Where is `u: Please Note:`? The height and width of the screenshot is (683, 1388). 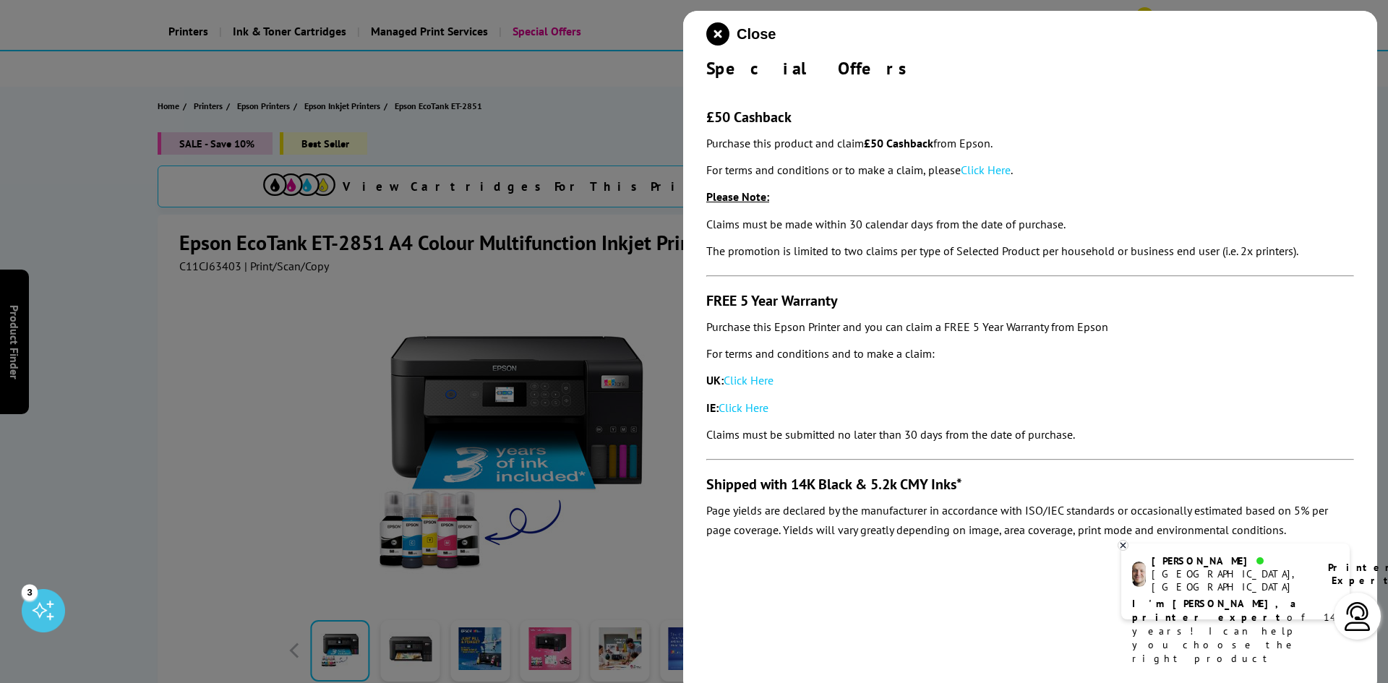
u: Please Note: is located at coordinates (737, 197).